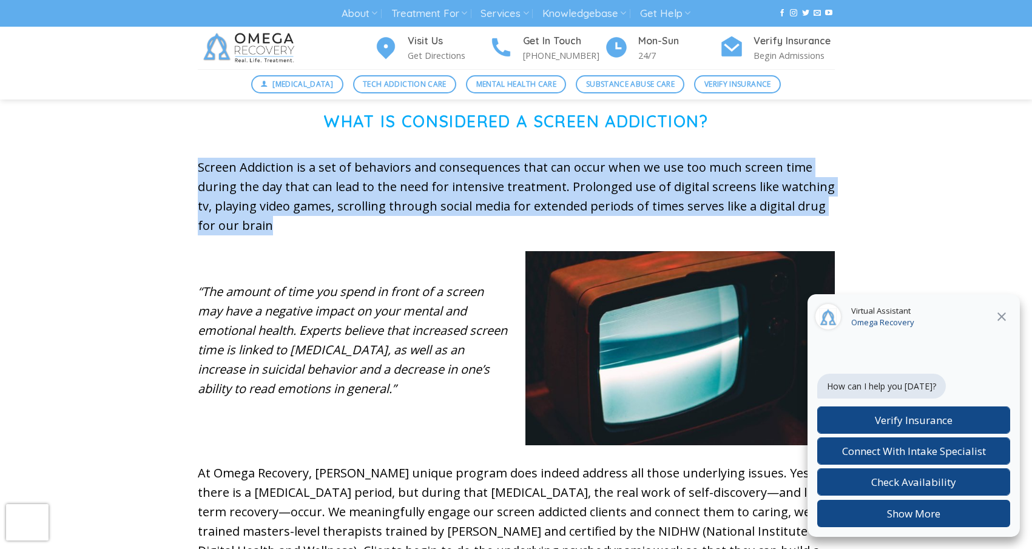 The height and width of the screenshot is (549, 1032). I want to click on a: Tech Addiction Care, so click(405, 84).